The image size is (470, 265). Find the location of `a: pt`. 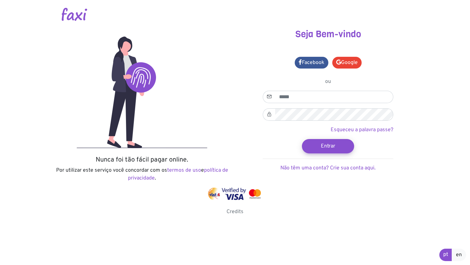

a: pt is located at coordinates (445, 255).